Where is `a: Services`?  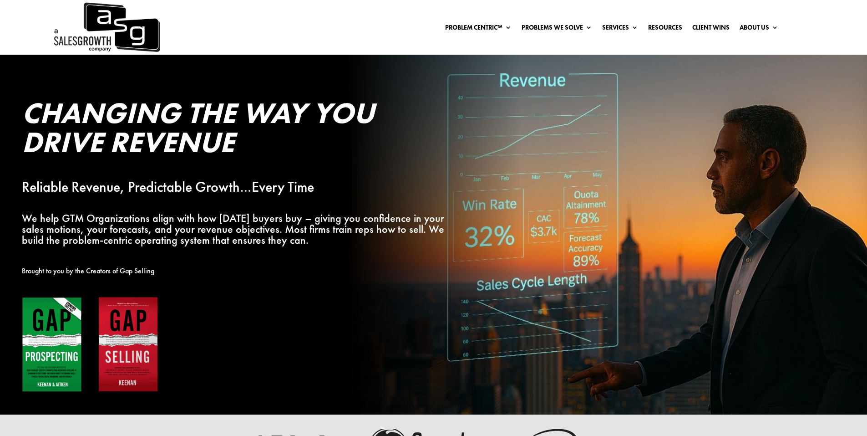 a: Services is located at coordinates (620, 29).